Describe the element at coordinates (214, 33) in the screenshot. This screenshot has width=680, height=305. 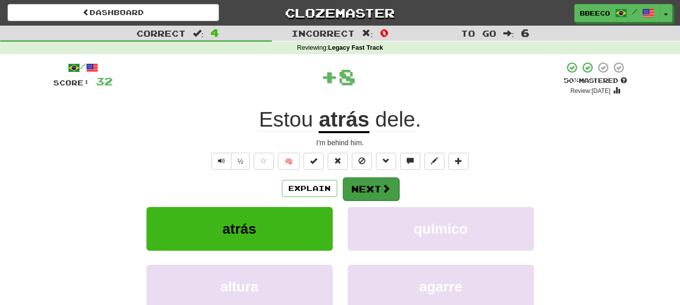
I see `span: 4` at that location.